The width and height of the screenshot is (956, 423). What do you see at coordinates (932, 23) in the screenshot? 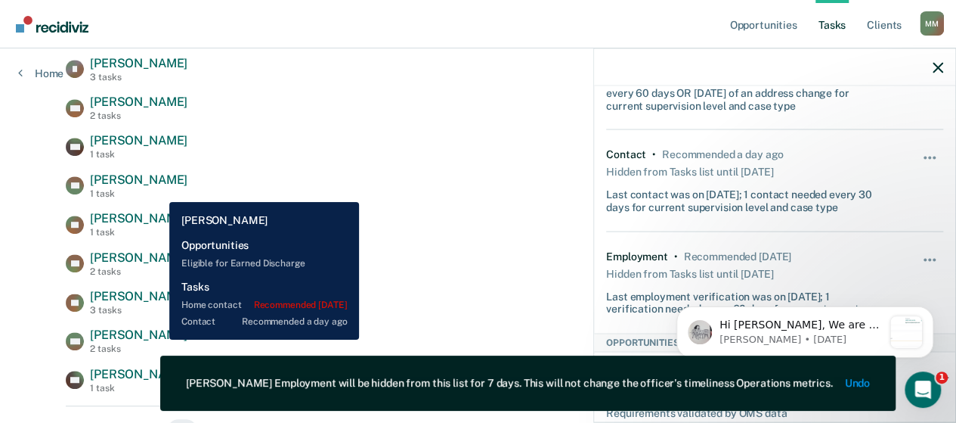
I see `button: Profile dropdown button` at bounding box center [932, 23].